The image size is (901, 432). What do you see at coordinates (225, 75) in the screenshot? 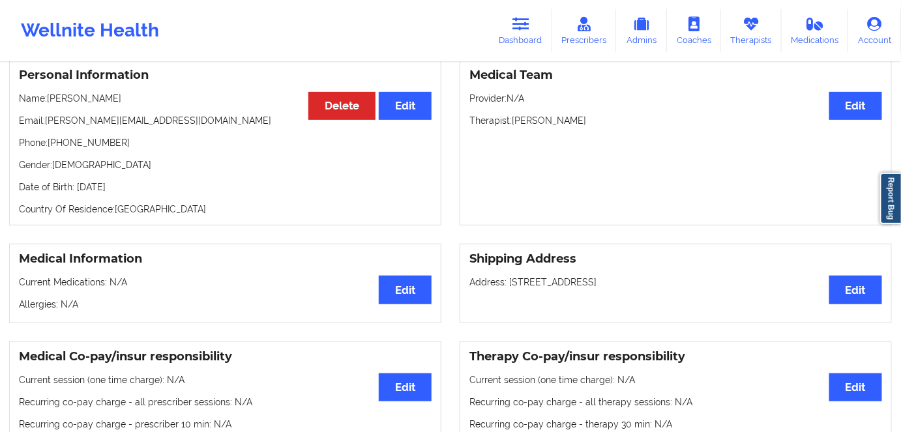
I see `h3: Personal Information` at bounding box center [225, 75].